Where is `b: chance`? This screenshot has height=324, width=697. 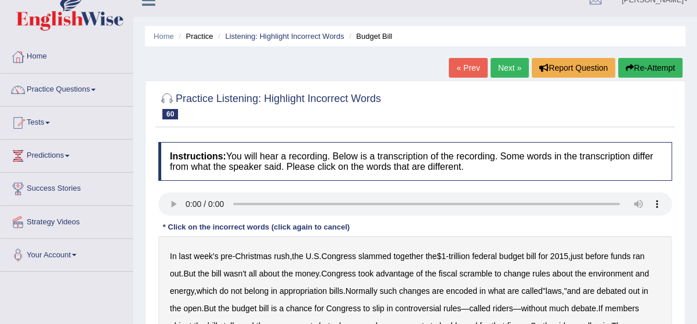
b: chance is located at coordinates (299, 309).